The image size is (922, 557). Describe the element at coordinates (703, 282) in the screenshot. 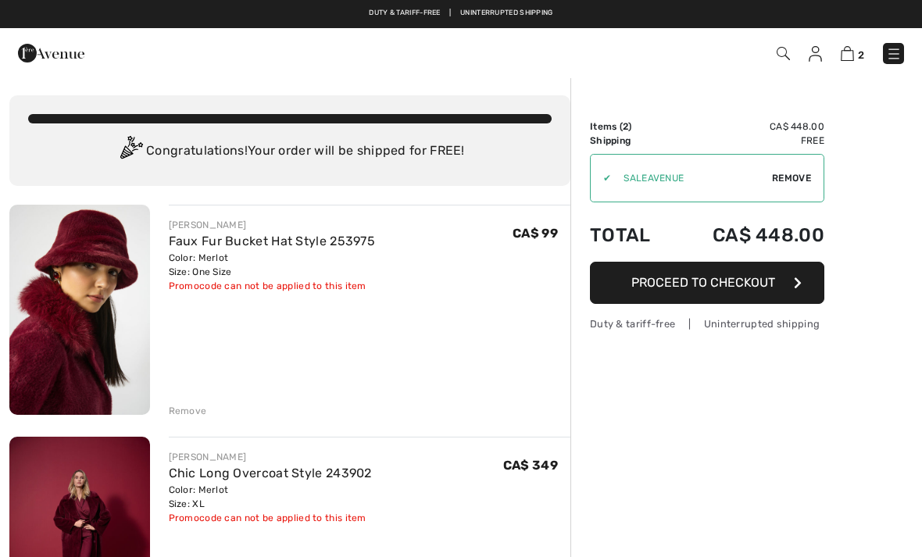

I see `span: Proceed to Checkout` at that location.